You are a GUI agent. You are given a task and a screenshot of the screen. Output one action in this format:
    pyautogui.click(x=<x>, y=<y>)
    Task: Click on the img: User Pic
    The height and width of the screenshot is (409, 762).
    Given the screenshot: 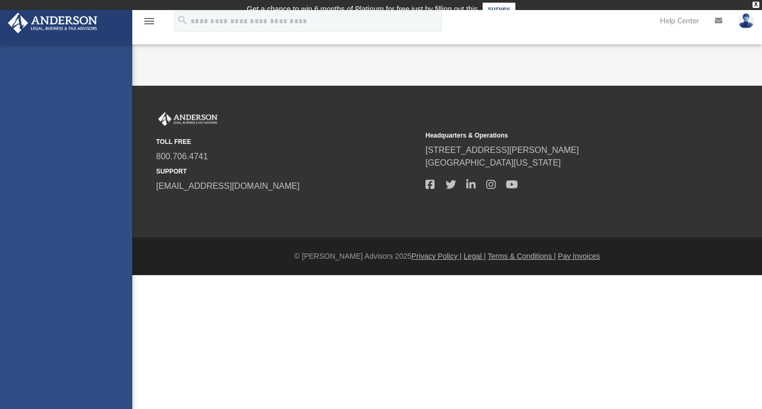 What is the action you would take?
    pyautogui.click(x=746, y=21)
    